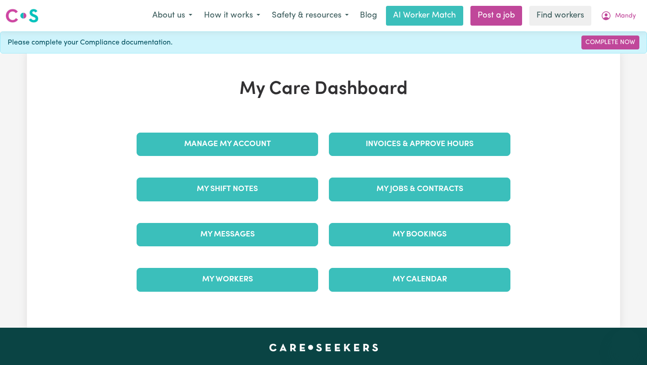 The width and height of the screenshot is (647, 365). Describe the element at coordinates (172, 16) in the screenshot. I see `button: About us` at that location.